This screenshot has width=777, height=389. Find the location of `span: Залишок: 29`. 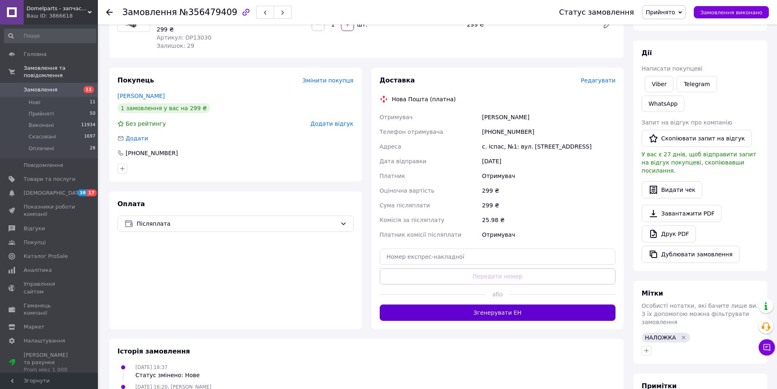

span: Залишок: 29 is located at coordinates (175, 46).